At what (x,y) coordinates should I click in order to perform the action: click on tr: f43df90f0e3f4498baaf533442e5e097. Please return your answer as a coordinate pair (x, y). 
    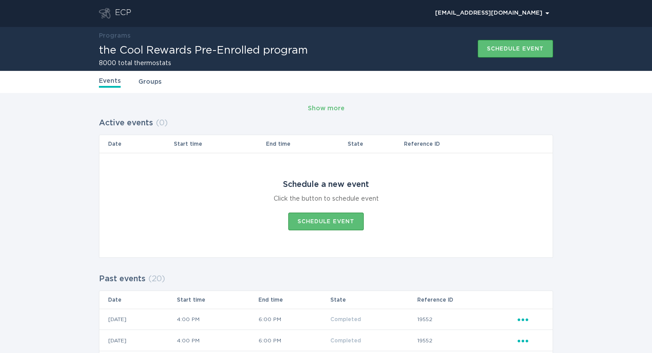
    Looking at the image, I should click on (326, 341).